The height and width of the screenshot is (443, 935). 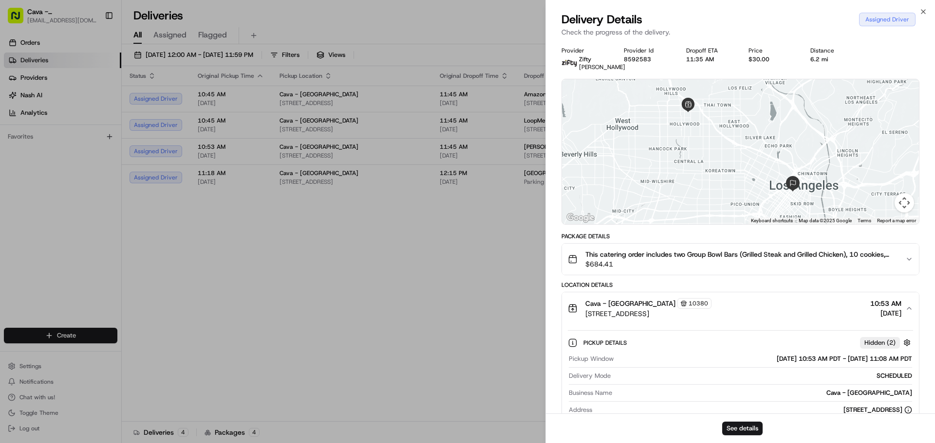 I want to click on button: See all, so click(x=164, y=130).